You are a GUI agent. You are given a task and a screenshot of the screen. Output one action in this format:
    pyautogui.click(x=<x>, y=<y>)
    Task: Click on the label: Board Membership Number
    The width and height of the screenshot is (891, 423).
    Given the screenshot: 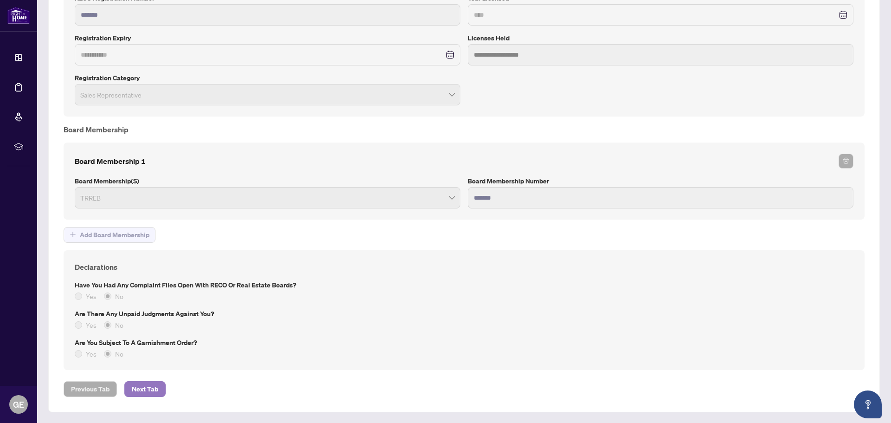 What is the action you would take?
    pyautogui.click(x=661, y=181)
    